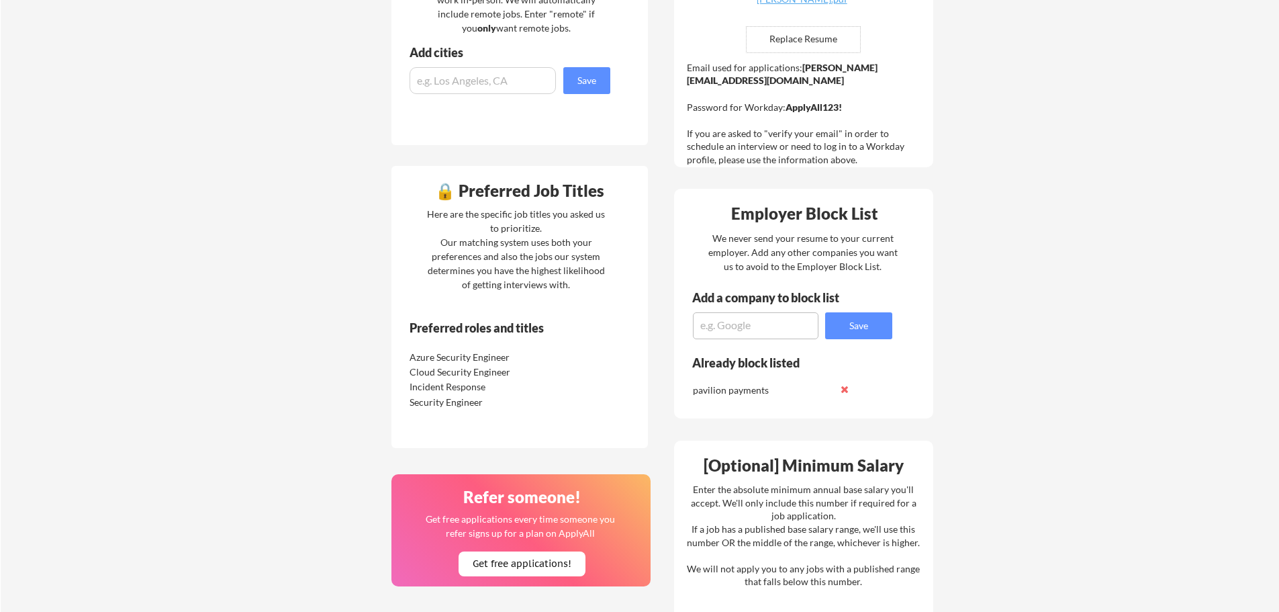 The image size is (1279, 612). What do you see at coordinates (802, 252) in the screenshot?
I see `div: We never send your resume to your current employer. Add any other companies you want us to avoid ...` at bounding box center [802, 252].